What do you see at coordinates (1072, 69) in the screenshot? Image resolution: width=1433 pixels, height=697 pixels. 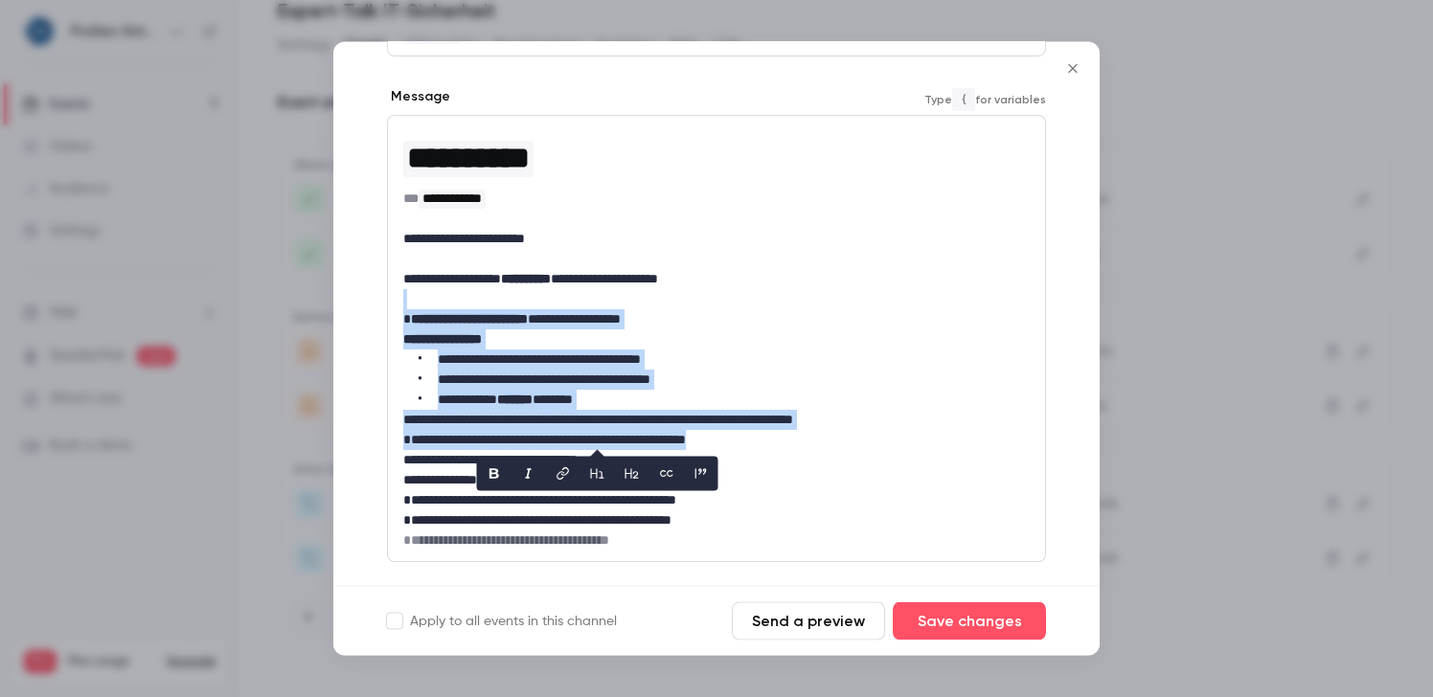 I see `button: Close` at bounding box center [1072, 69].